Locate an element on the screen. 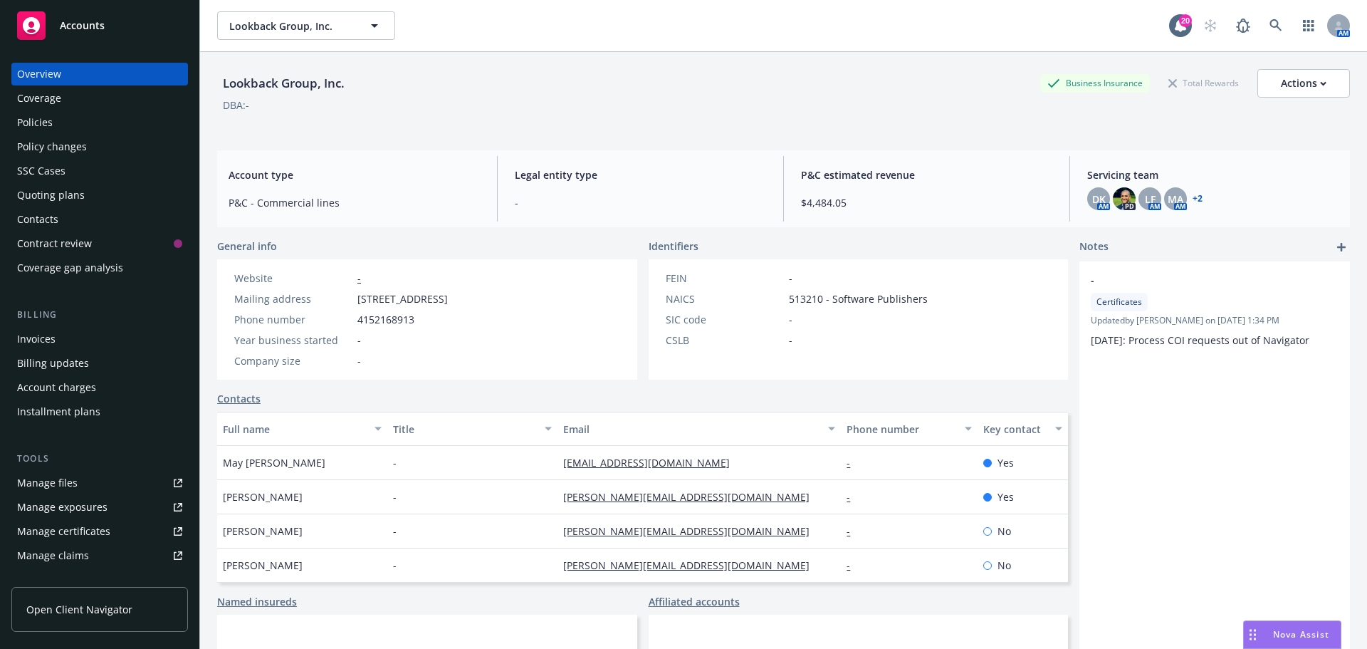 The image size is (1367, 649). span: No is located at coordinates (1004, 565).